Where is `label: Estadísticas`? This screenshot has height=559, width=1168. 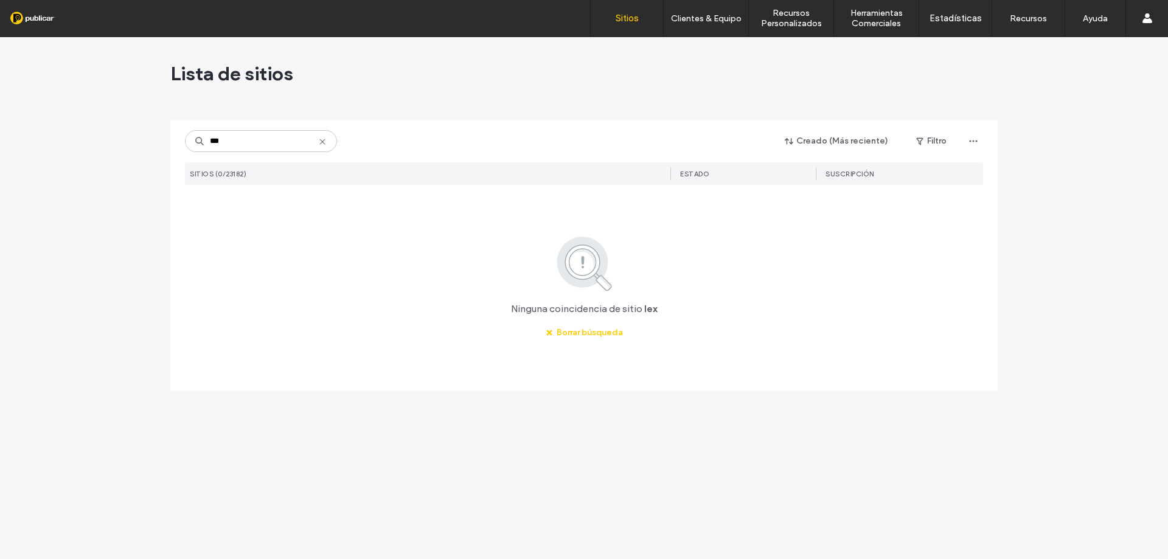 label: Estadísticas is located at coordinates (956, 18).